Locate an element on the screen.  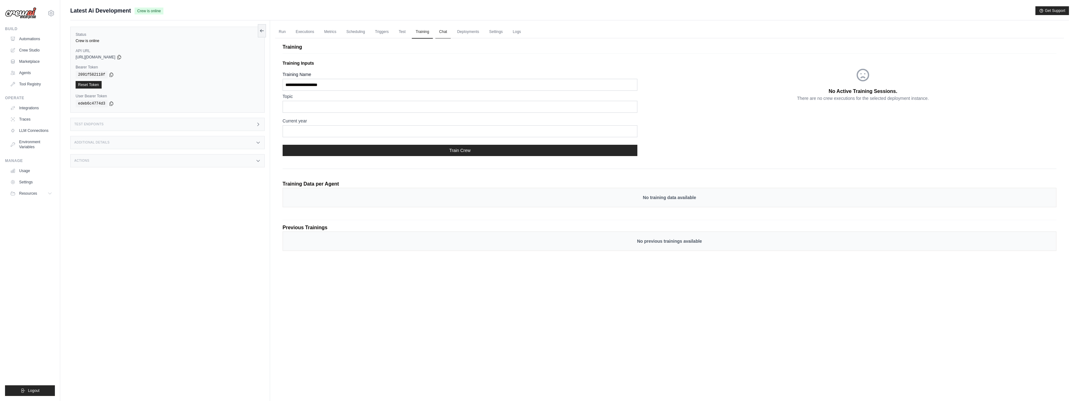
div: Crew is online is located at coordinates (168, 41).